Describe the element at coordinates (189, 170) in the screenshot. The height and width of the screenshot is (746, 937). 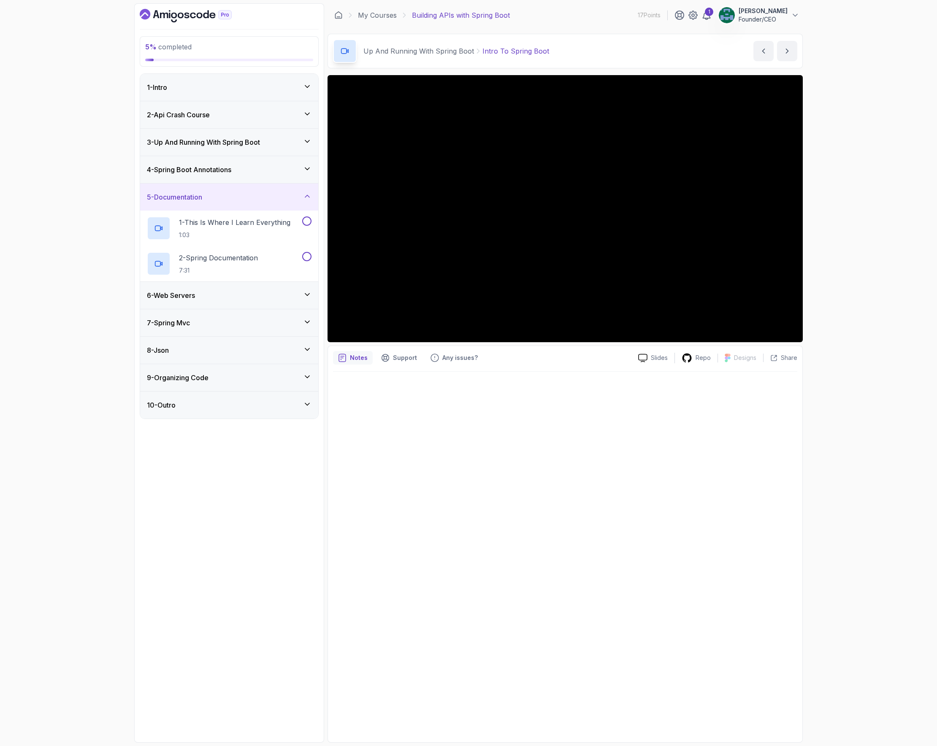
I see `h3: 4 - Spring Boot Annotations` at that location.